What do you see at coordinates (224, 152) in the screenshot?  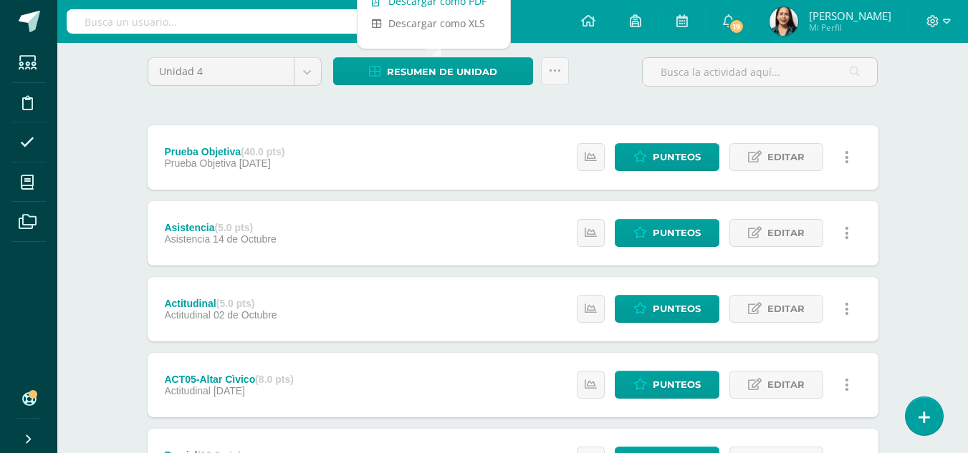 I see `div: Prueba Objetiva` at bounding box center [224, 152].